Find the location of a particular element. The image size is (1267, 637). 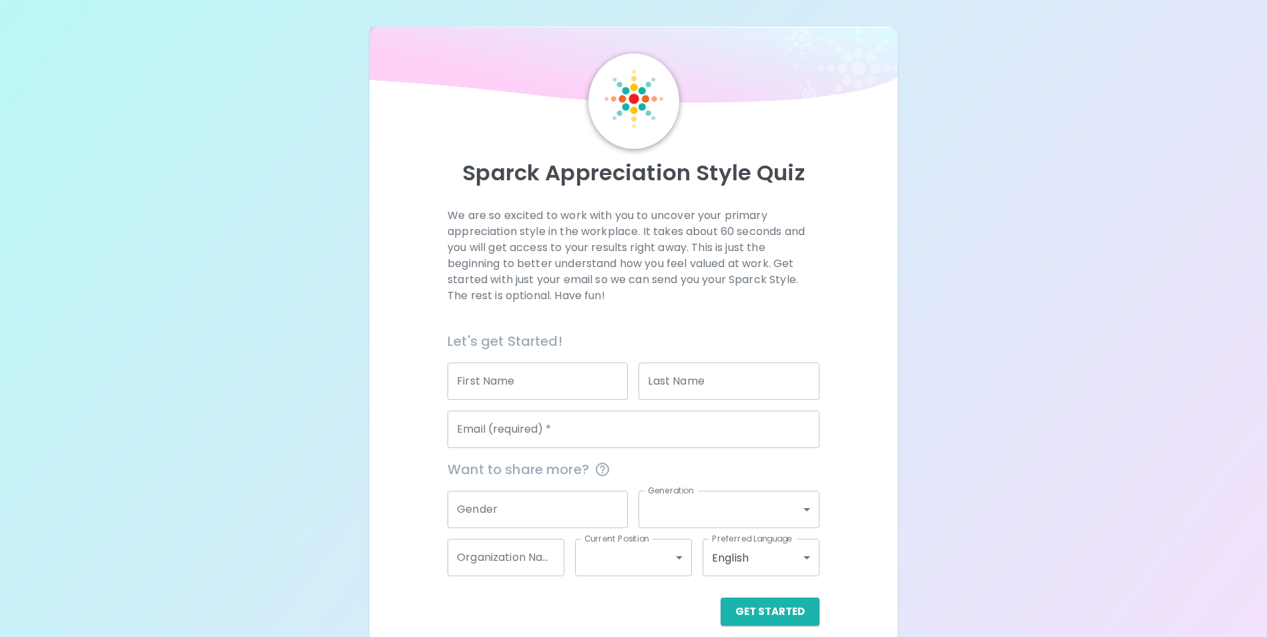

button: Get Started is located at coordinates (770, 612).